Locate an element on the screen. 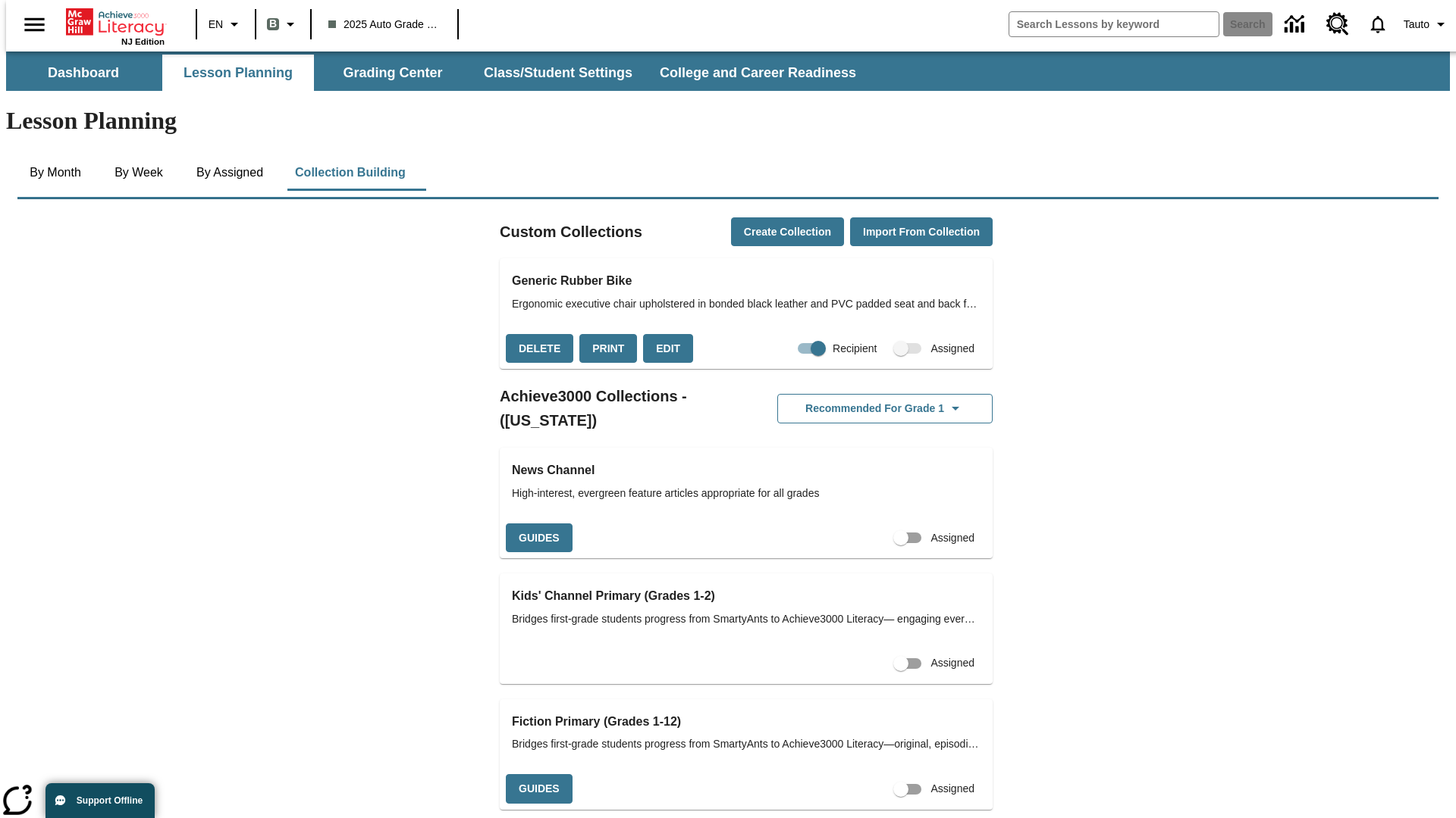 This screenshot has height=818, width=1456. h3: Generic Rubber Bike is located at coordinates (746, 281).